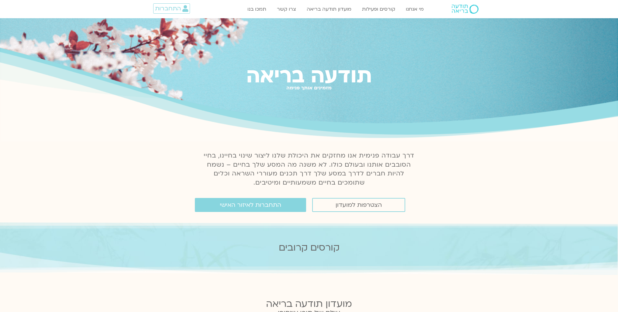 This screenshot has width=618, height=312. What do you see at coordinates (251, 205) in the screenshot?
I see `span: התחברות לאיזור האישי` at bounding box center [251, 205].